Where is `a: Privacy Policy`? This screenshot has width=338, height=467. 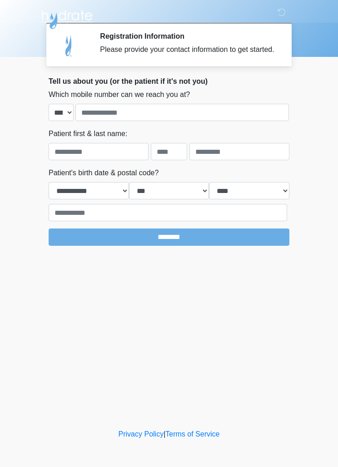
a: Privacy Policy is located at coordinates (141, 434).